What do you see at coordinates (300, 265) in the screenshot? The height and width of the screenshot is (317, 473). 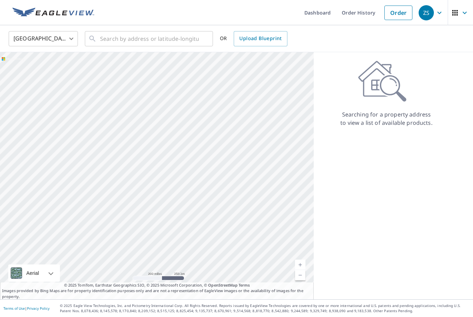 I see `a: Current Level 5, Zoom In` at bounding box center [300, 265].